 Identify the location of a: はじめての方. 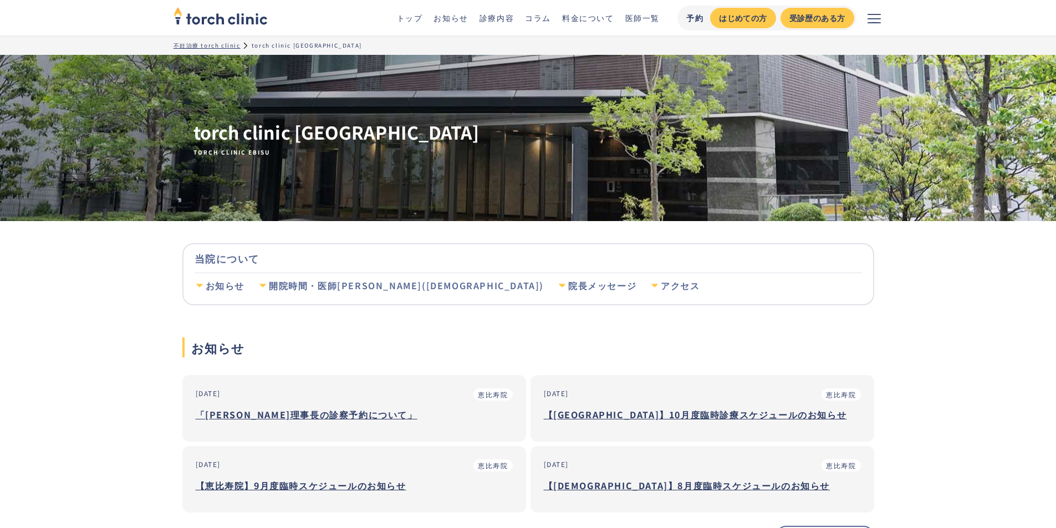
(743, 18).